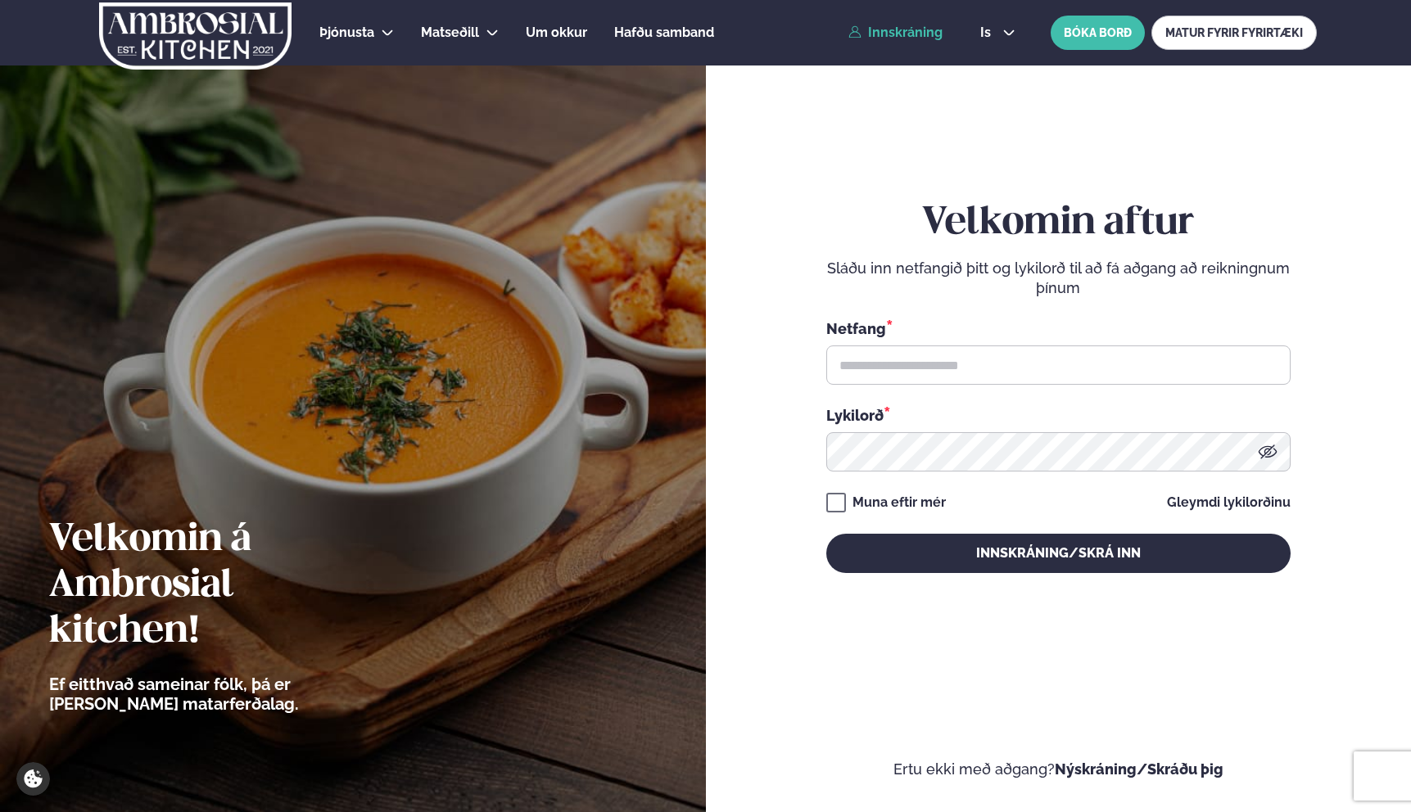  I want to click on a: Hafðu samband, so click(664, 33).